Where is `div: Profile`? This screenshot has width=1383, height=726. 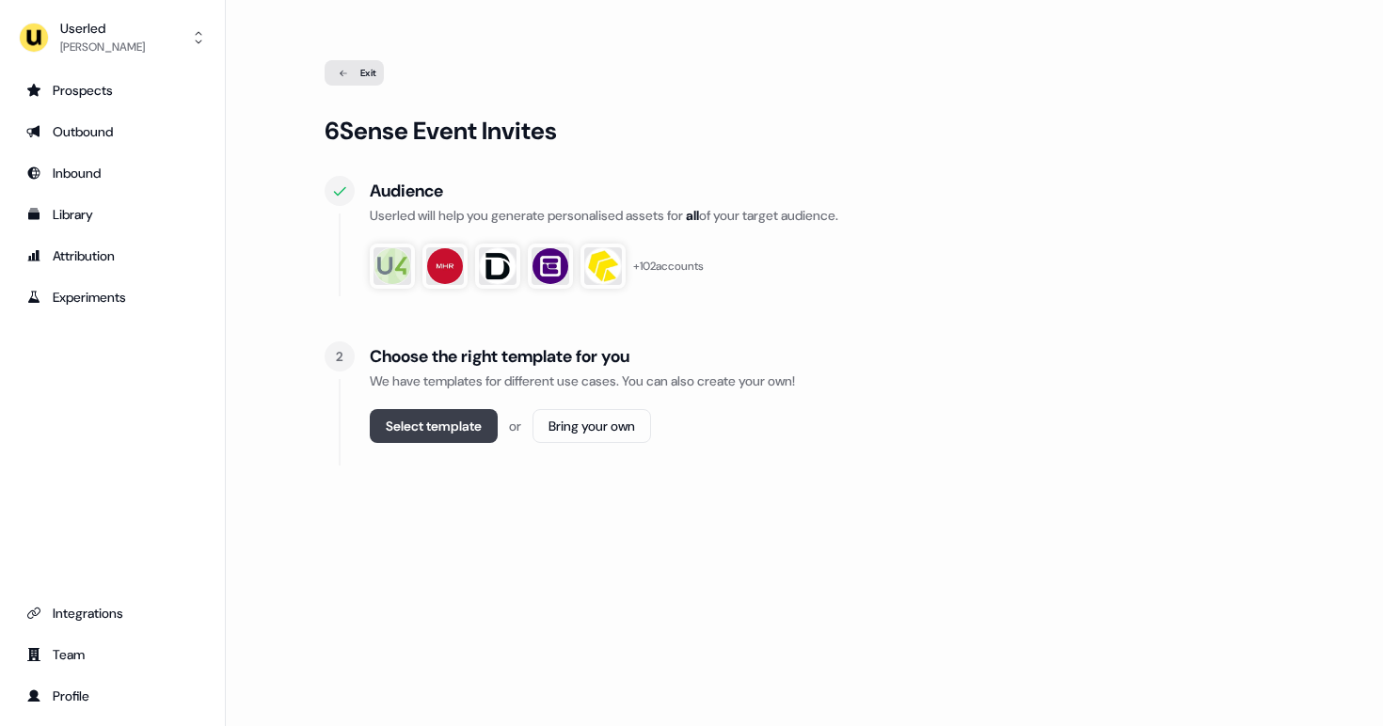 div: Profile is located at coordinates (112, 696).